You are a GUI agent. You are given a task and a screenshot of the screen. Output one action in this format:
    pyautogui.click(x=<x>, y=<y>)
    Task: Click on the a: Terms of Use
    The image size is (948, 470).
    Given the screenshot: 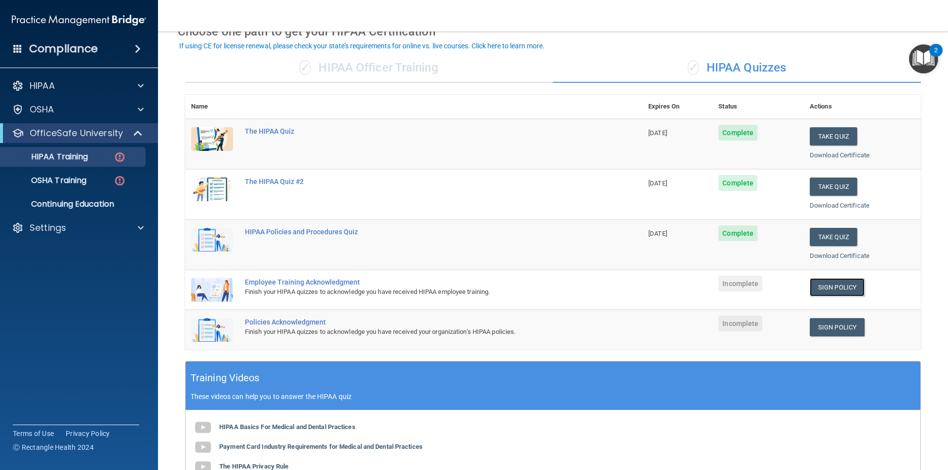 What is the action you would take?
    pyautogui.click(x=33, y=434)
    